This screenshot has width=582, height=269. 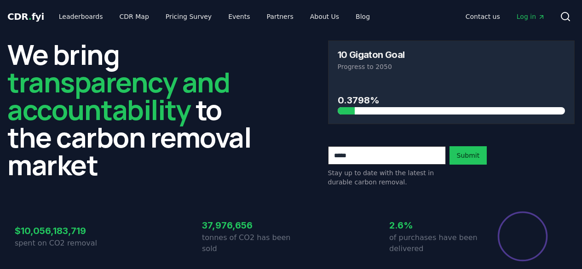 I want to click on a: About Us, so click(x=325, y=17).